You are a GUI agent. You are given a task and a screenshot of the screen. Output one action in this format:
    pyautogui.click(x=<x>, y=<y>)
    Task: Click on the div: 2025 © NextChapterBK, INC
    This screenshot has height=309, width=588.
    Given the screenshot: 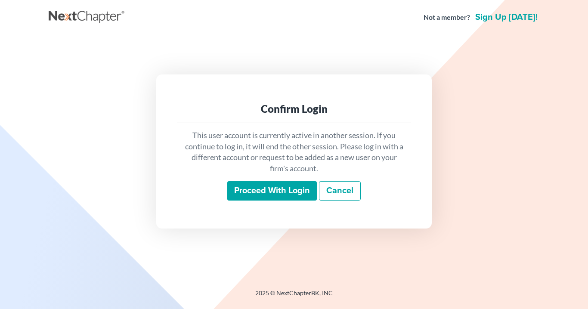 What is the action you would take?
    pyautogui.click(x=294, y=297)
    